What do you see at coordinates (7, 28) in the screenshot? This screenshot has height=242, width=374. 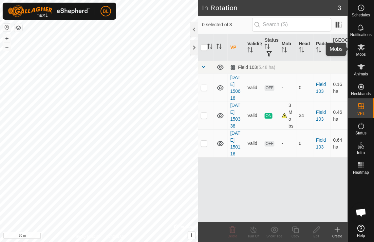 I see `button: Reset Map` at bounding box center [7, 28].